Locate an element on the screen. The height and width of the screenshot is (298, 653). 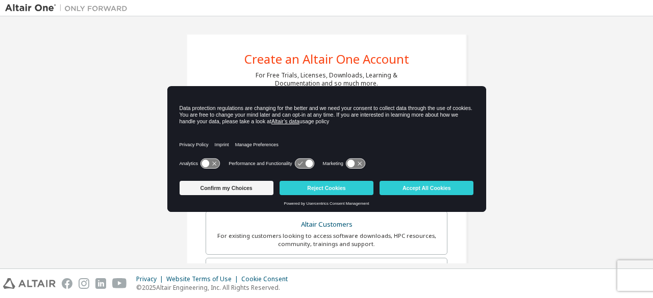
div: For existing customers looking to access software downloads, HPC resources, community, trainings ... is located at coordinates (326, 240).